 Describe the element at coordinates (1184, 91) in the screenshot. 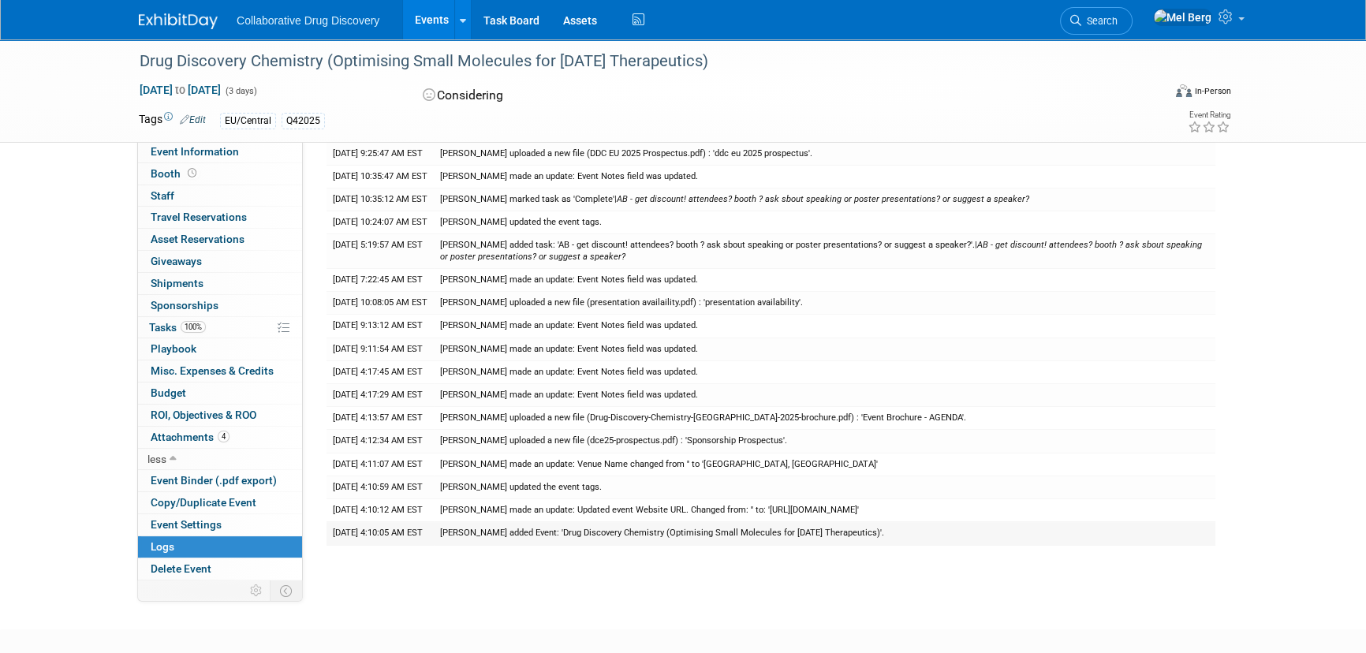

I see `img: Format-Inperson.png` at that location.